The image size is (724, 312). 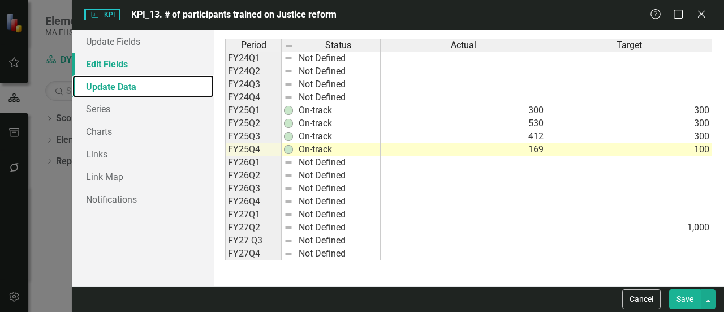 I want to click on span: Status, so click(x=338, y=45).